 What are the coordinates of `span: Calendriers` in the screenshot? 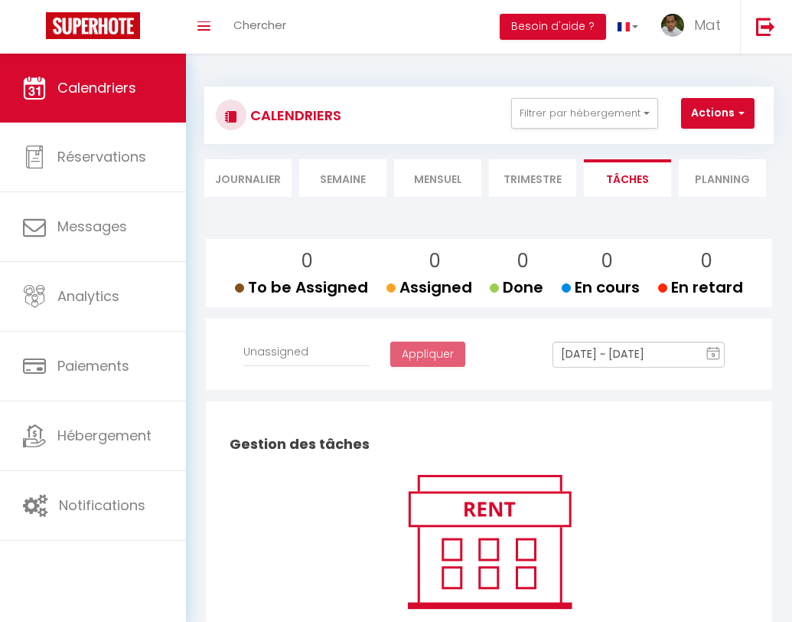 It's located at (96, 87).